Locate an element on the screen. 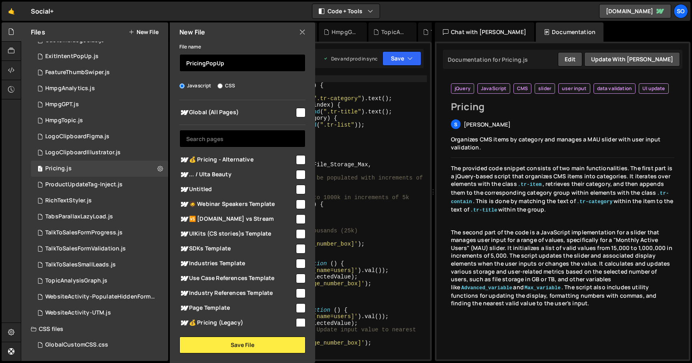 The height and width of the screenshot is (363, 692). span: jQuery is located at coordinates (462, 88).